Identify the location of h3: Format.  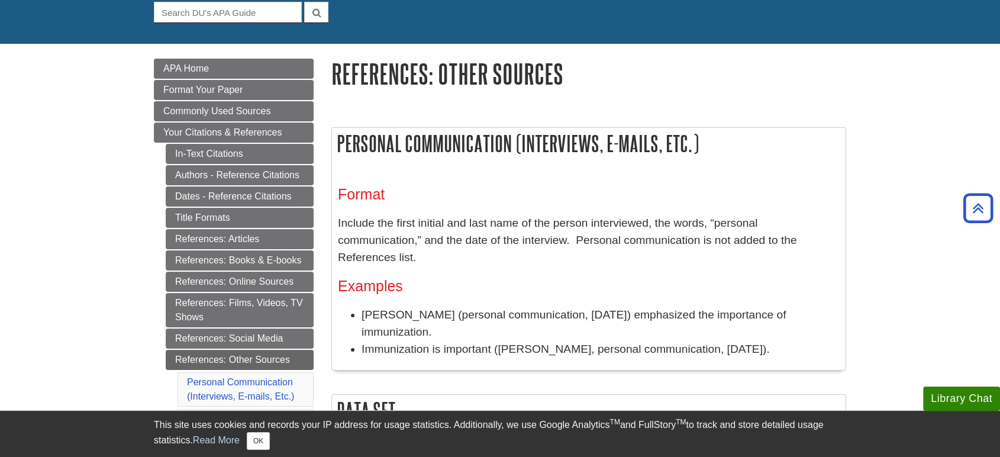
(589, 194).